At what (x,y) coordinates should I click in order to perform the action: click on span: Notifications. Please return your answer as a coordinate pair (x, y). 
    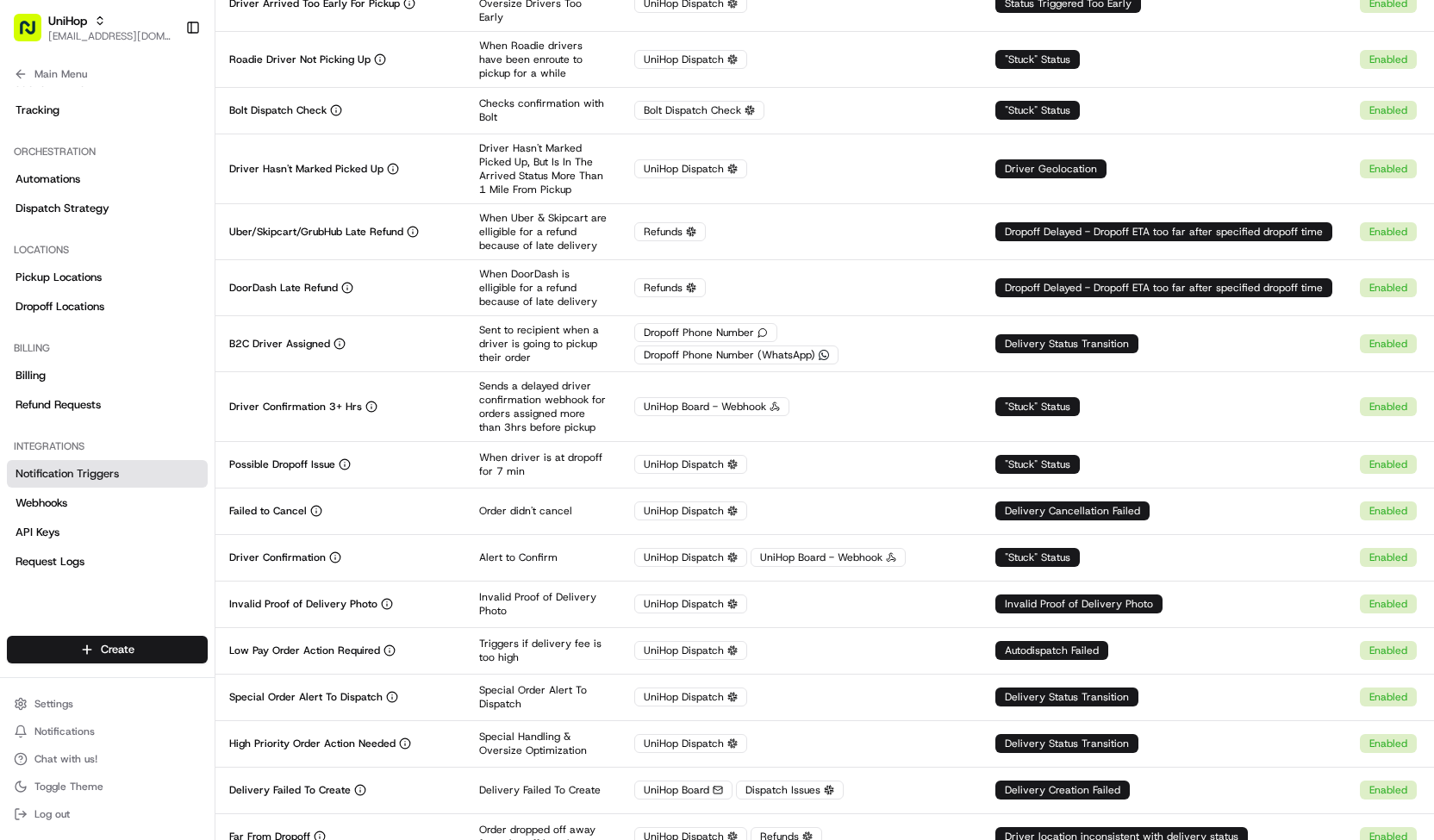
    Looking at the image, I should click on (64, 732).